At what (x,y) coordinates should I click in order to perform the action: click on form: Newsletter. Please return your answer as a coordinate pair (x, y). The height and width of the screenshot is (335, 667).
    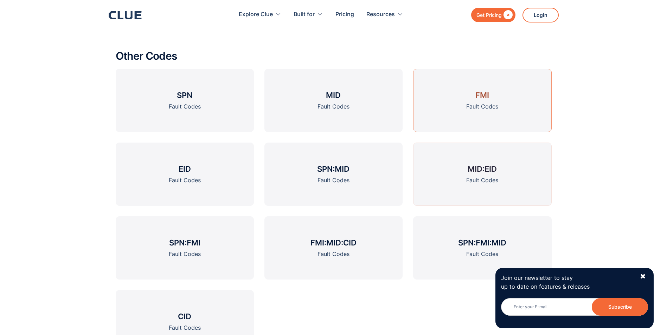
    Looking at the image, I should click on (574, 311).